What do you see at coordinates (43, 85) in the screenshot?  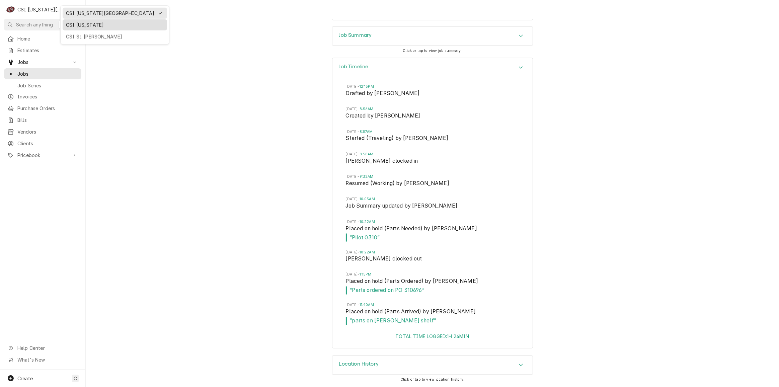 I see `a: Go to Job Series` at bounding box center [43, 85].